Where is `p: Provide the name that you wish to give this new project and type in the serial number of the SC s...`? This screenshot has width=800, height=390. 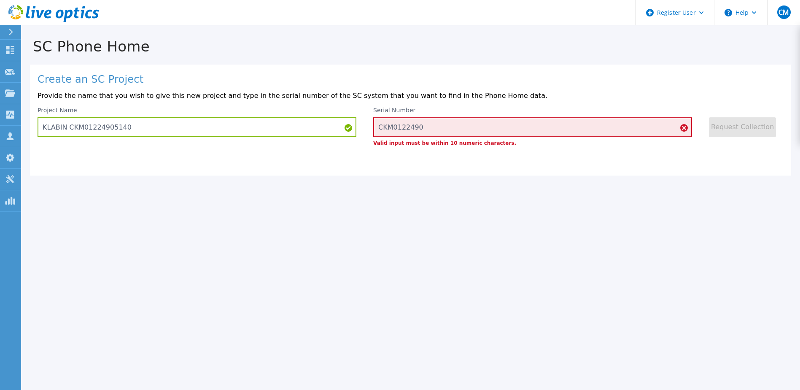 p: Provide the name that you wish to give this new project and type in the serial number of the SC s... is located at coordinates (411, 96).